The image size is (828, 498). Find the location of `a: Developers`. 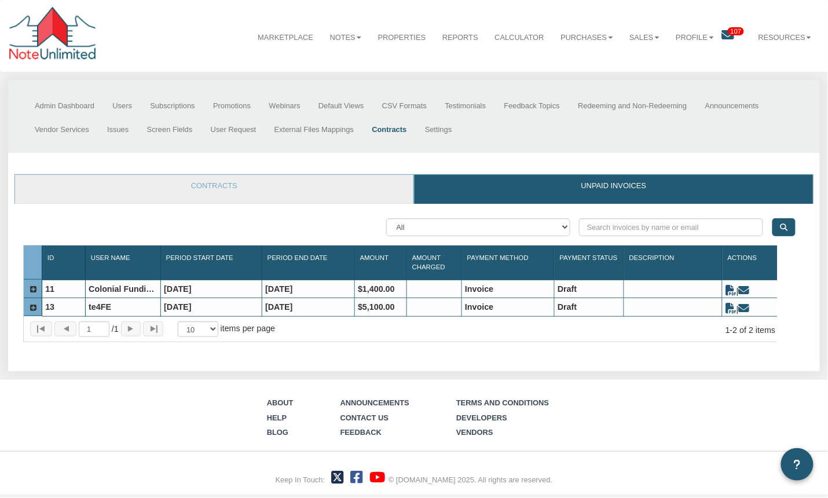

a: Developers is located at coordinates (482, 418).